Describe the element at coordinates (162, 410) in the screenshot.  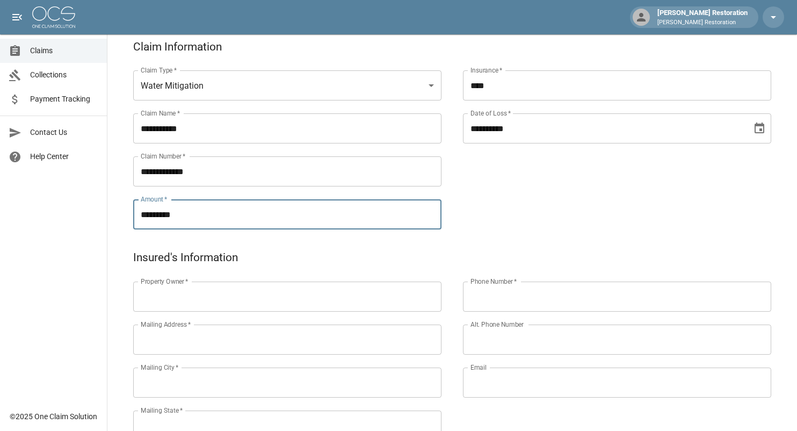
I see `label: Mailing State` at that location.